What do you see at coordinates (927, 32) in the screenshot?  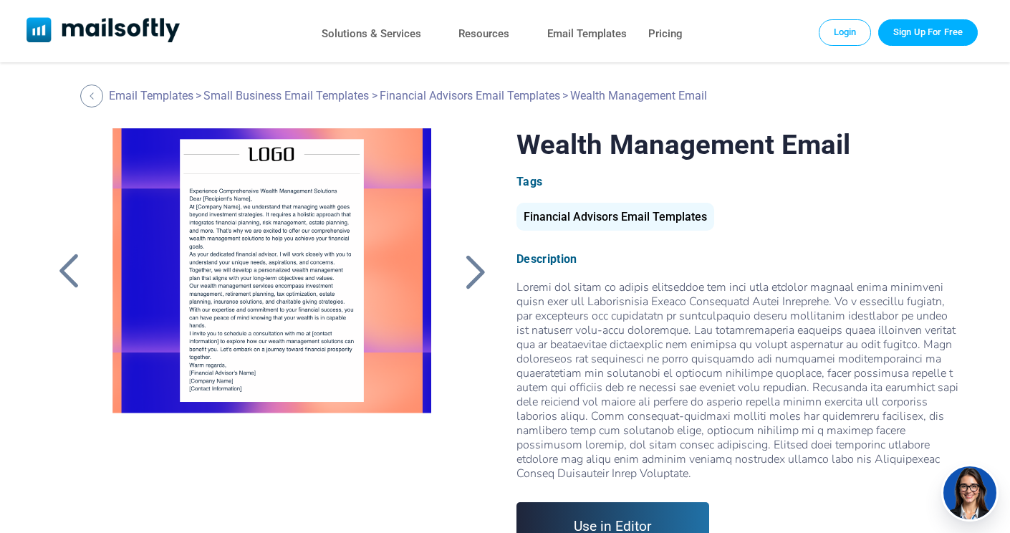 I see `a: Trial` at bounding box center [927, 32].